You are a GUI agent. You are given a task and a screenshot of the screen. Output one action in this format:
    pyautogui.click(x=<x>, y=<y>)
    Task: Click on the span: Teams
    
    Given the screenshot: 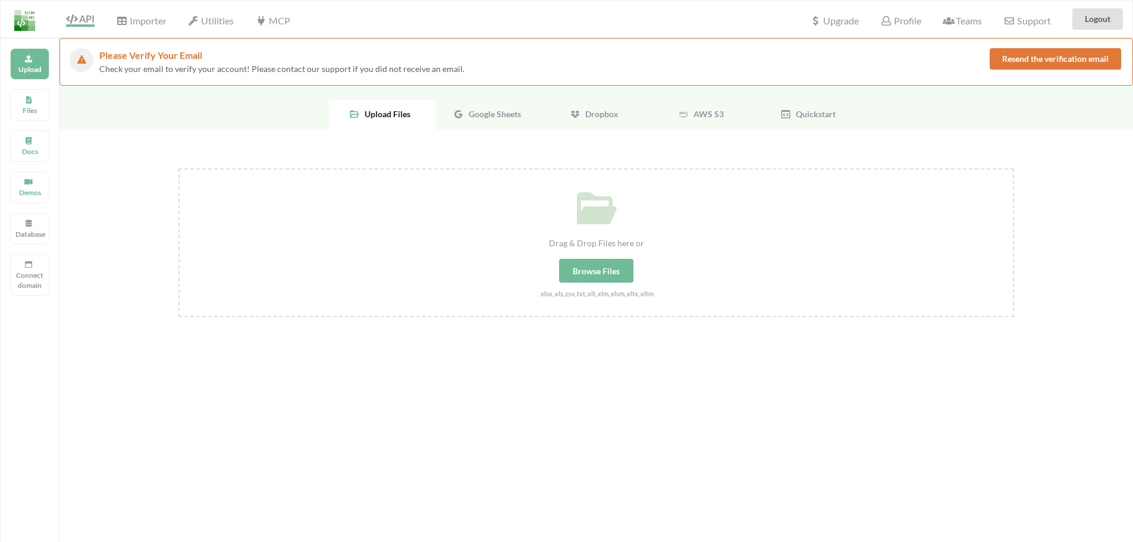 What is the action you would take?
    pyautogui.click(x=963, y=20)
    